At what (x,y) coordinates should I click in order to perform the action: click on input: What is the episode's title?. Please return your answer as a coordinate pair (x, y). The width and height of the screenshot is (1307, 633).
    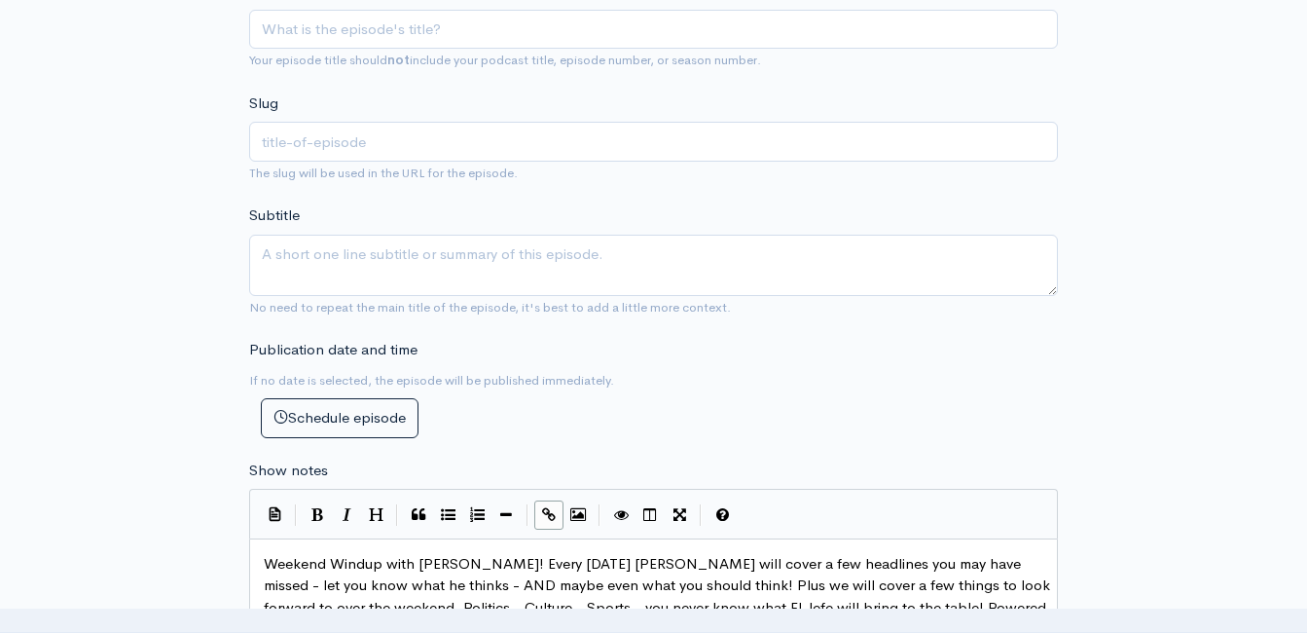
    Looking at the image, I should click on (653, 29).